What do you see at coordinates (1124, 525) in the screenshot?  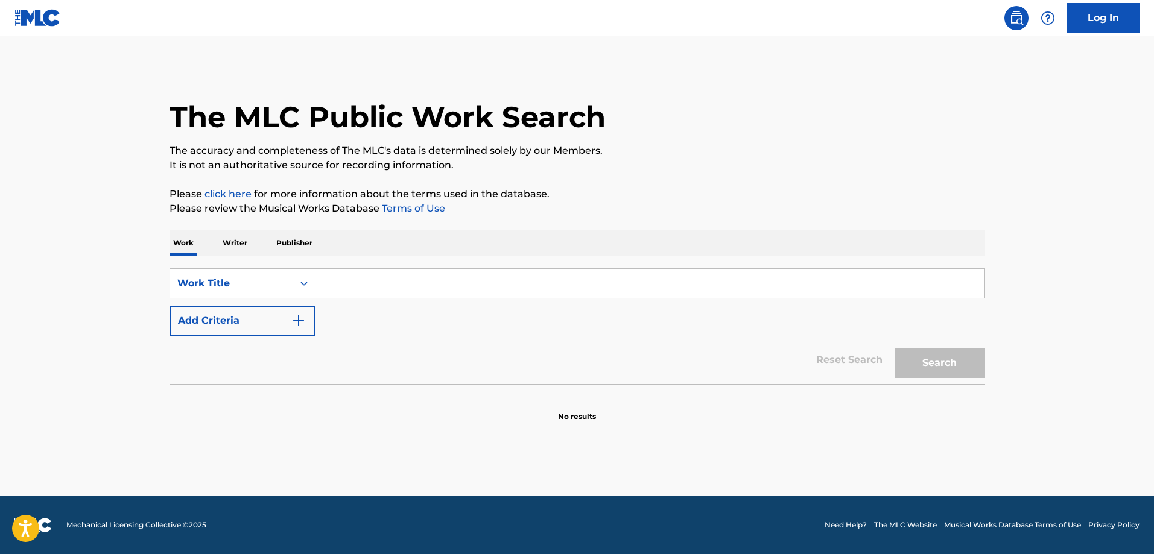 I see `div: Chat Widget` at bounding box center [1124, 525].